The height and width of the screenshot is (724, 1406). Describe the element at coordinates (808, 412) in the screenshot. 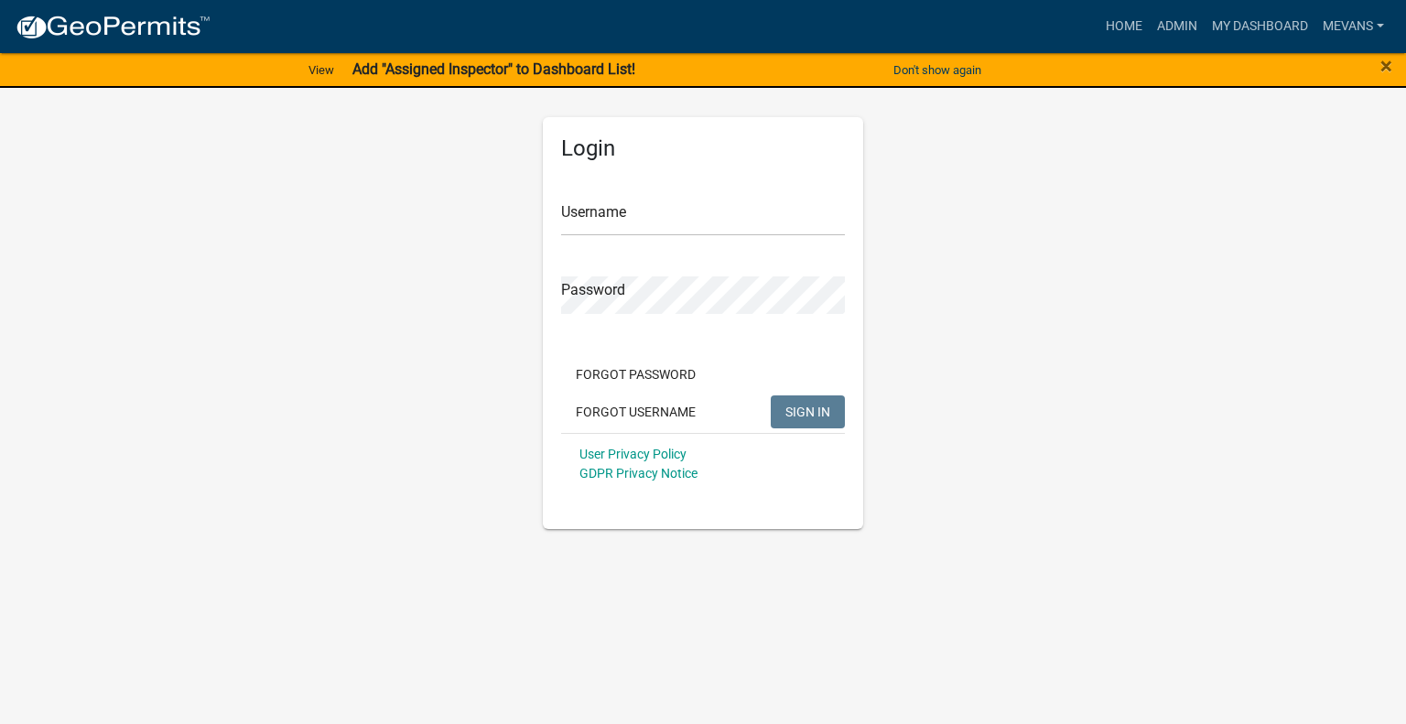

I see `button: SIGN IN` at that location.